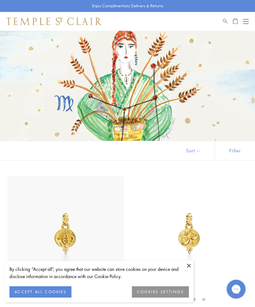 This screenshot has width=255, height=307. I want to click on button: ACCEPT ALL COOKIES, so click(40, 292).